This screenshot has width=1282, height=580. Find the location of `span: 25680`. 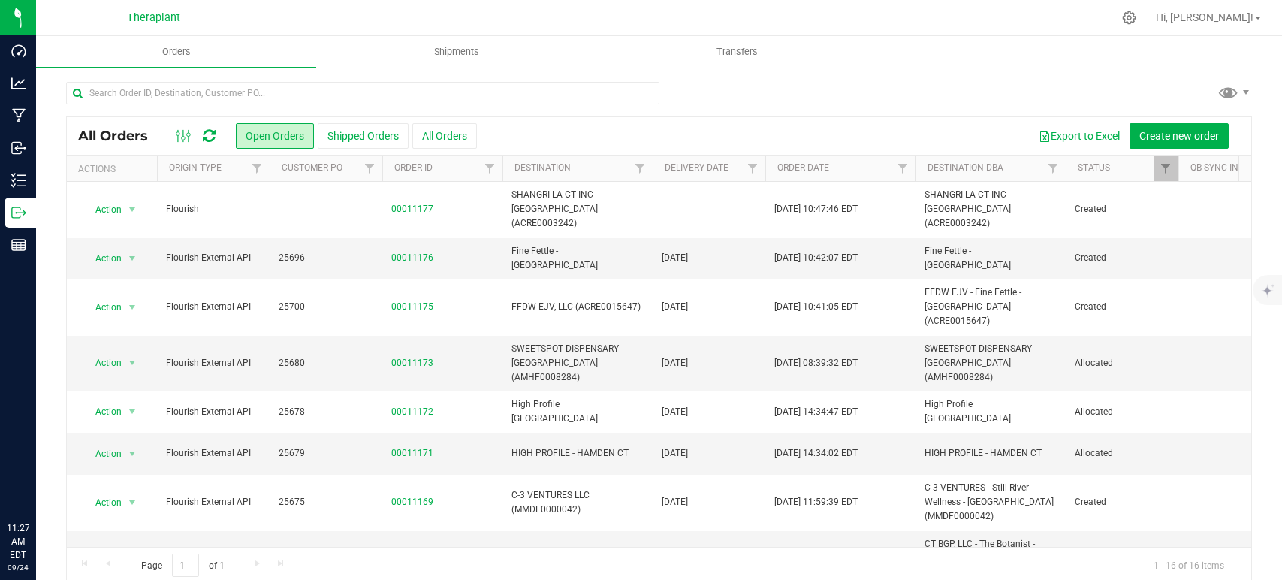

span: 25680 is located at coordinates (326, 363).